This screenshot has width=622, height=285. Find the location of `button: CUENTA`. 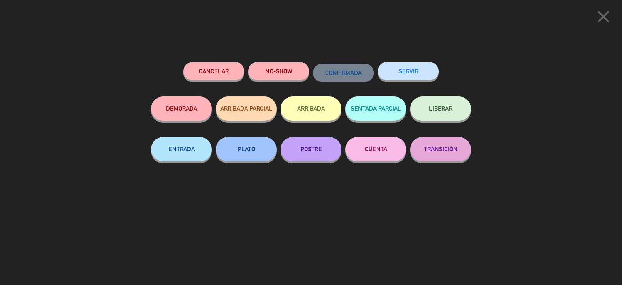

button: CUENTA is located at coordinates (376, 149).